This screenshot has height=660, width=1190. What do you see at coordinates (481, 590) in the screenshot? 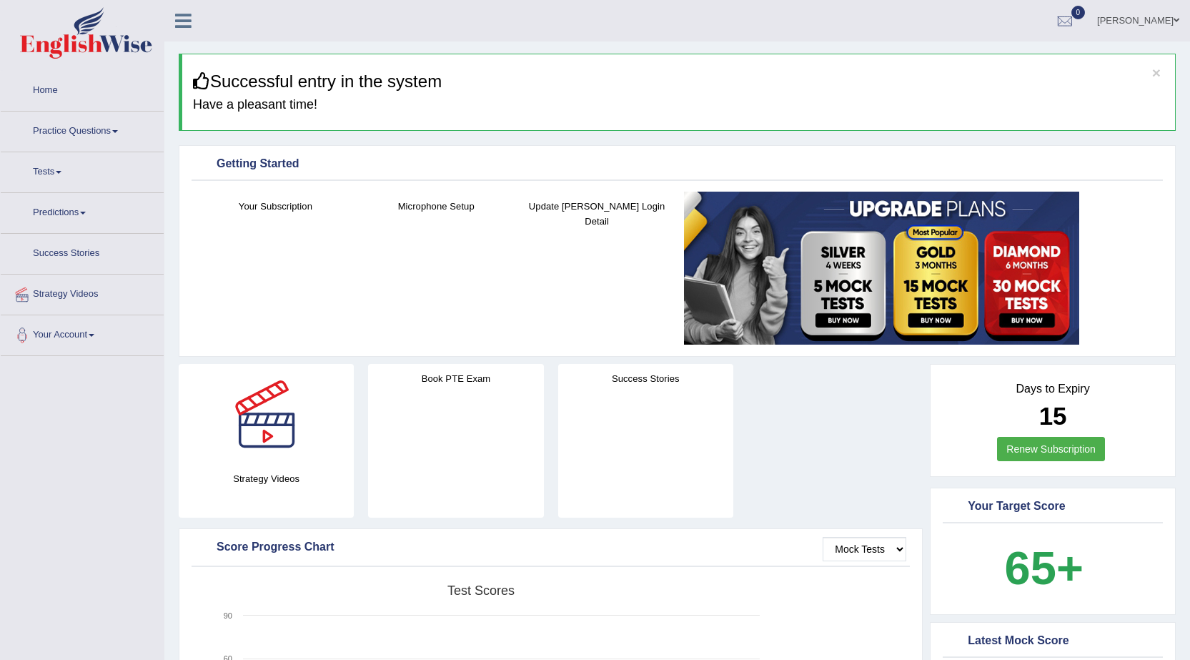
I see `tspan: Test scores` at bounding box center [481, 590].